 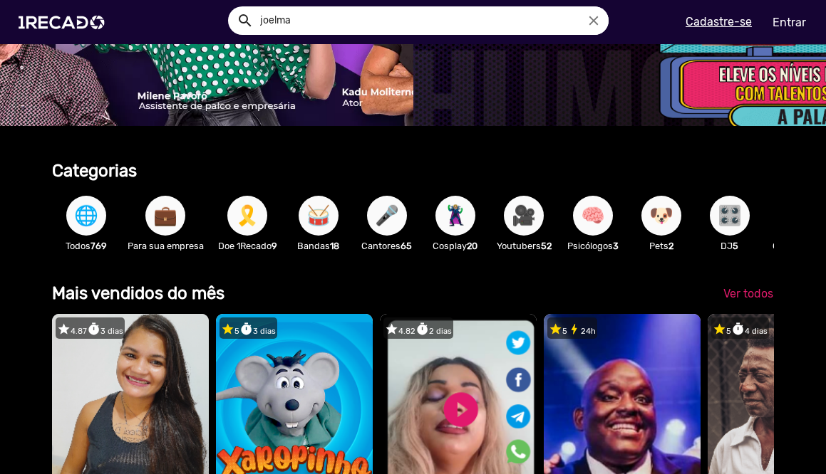 What do you see at coordinates (245, 21) in the screenshot?
I see `mat-icon: Example home icon` at bounding box center [245, 21].